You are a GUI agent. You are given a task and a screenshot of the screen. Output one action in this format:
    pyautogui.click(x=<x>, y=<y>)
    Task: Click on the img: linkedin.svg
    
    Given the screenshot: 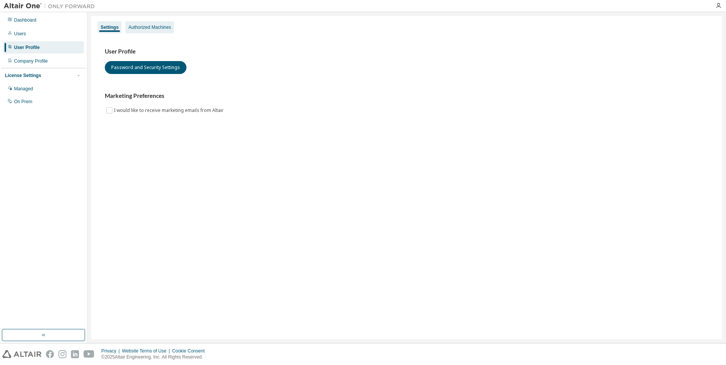 What is the action you would take?
    pyautogui.click(x=75, y=354)
    